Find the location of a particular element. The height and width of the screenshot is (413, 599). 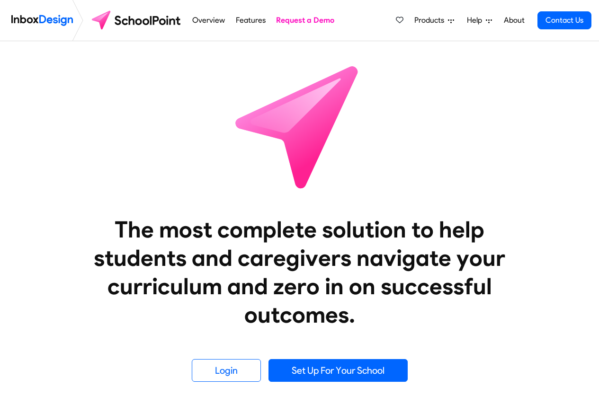

heading: The most complete solution to help students and caregivers navigate your curriculum and zero in o... is located at coordinates (300, 272).